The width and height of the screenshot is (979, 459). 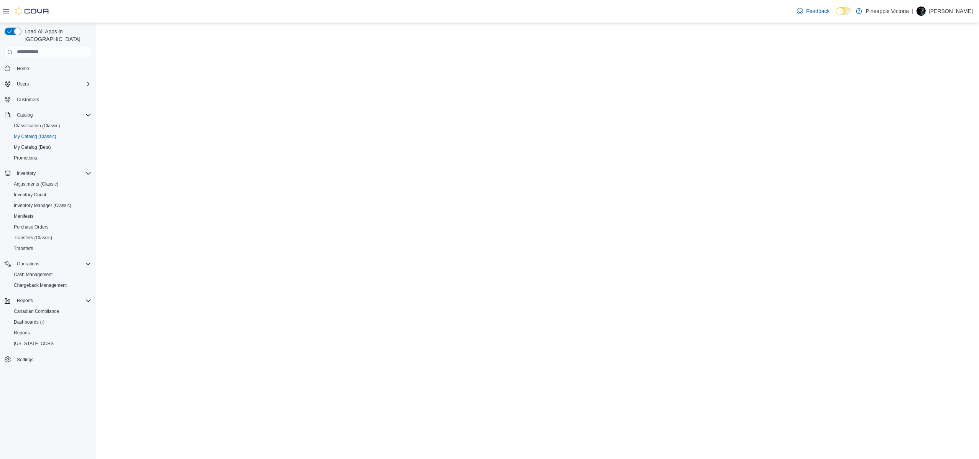 I want to click on a: Transfers (Classic), so click(x=33, y=238).